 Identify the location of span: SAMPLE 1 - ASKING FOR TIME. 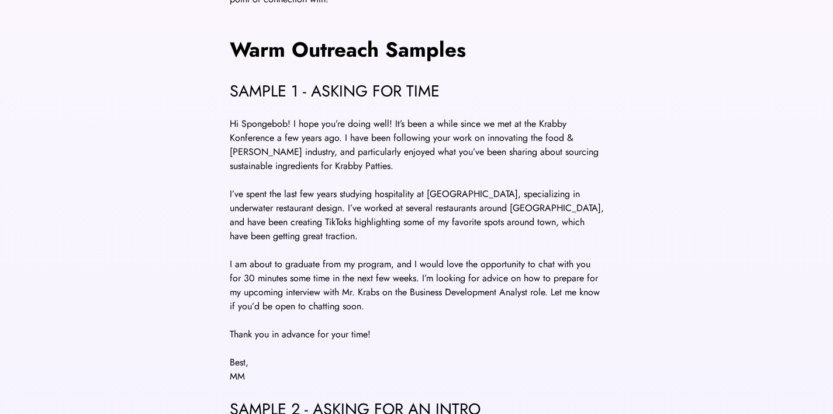
(335, 91).